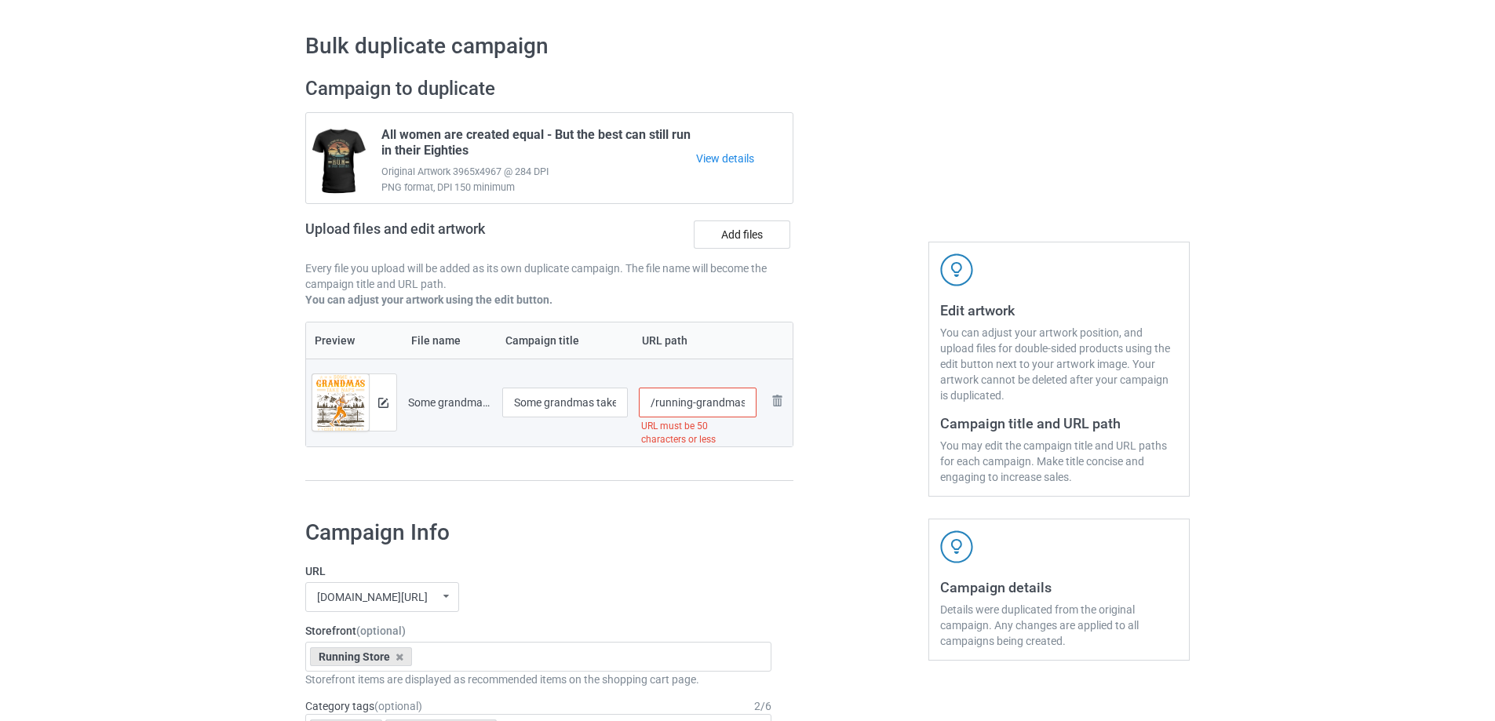 This screenshot has height=721, width=1495. What do you see at coordinates (341, 408) in the screenshot?
I see `img: original.png` at bounding box center [341, 408].